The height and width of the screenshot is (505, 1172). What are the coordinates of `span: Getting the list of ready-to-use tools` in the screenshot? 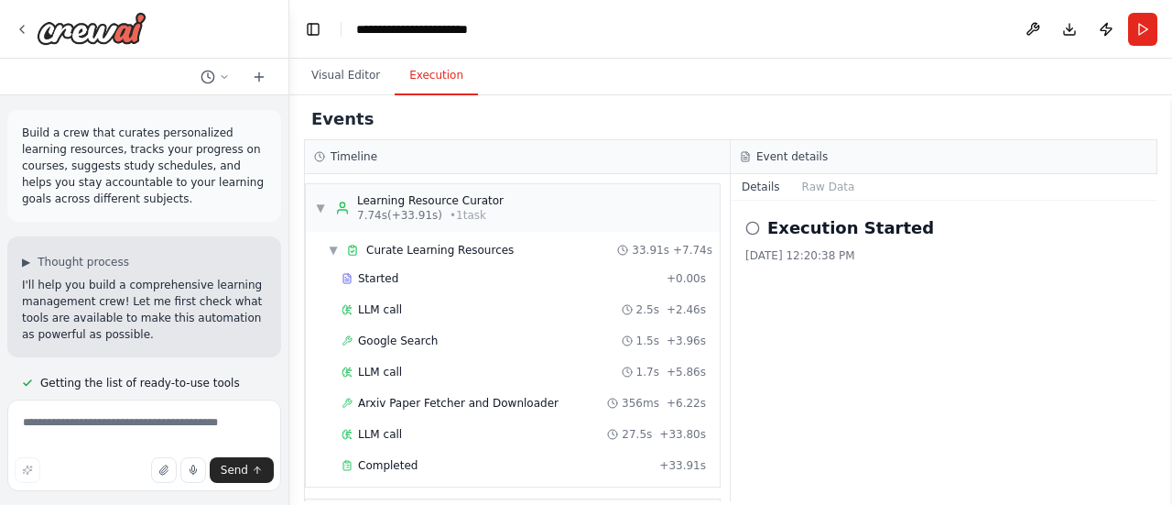 It's located at (140, 383).